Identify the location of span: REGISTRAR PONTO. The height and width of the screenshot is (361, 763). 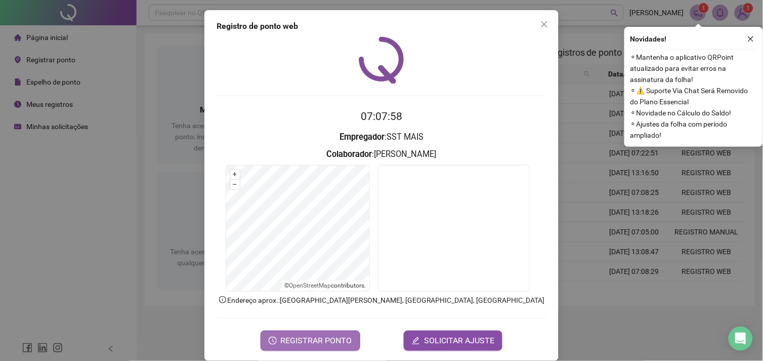
(316, 340).